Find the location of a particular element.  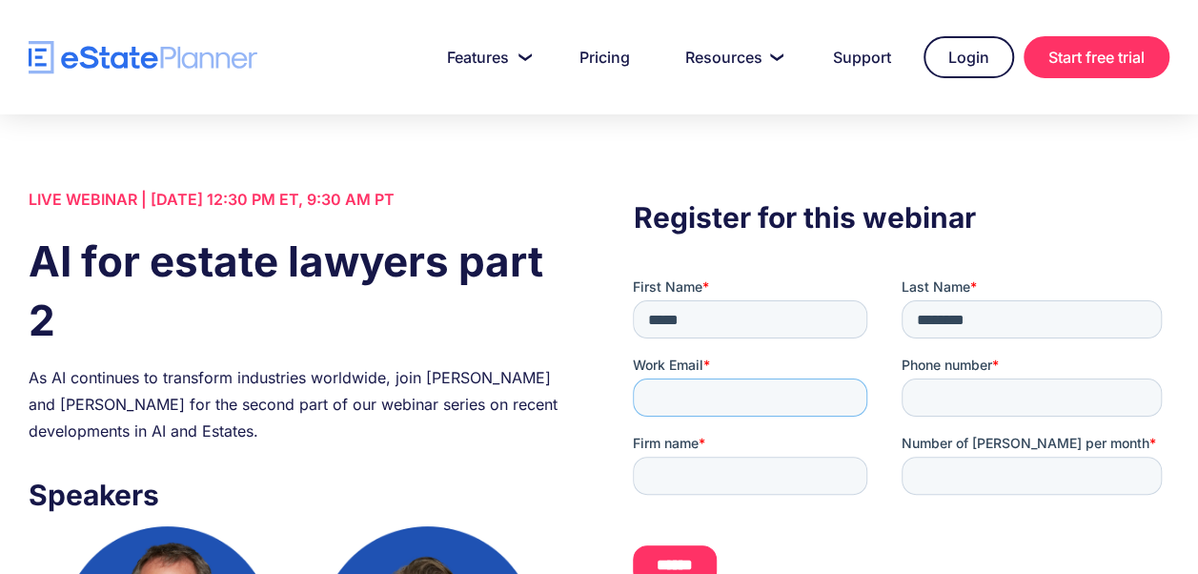

a: Resources is located at coordinates (731, 57).